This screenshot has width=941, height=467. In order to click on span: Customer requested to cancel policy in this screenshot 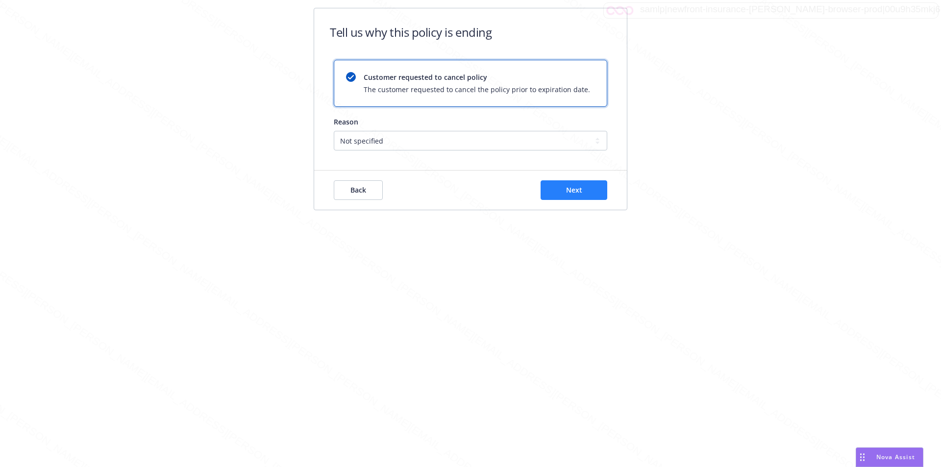, I will do `click(477, 77)`.